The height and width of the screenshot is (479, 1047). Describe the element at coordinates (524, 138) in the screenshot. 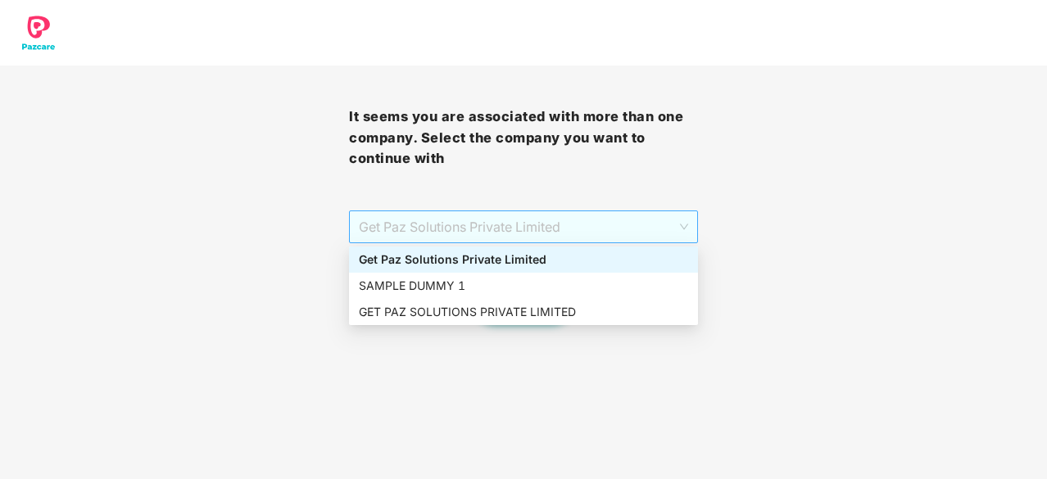

I see `h3: It seems you are associated with more than one company. Select the company you want to continue with` at that location.